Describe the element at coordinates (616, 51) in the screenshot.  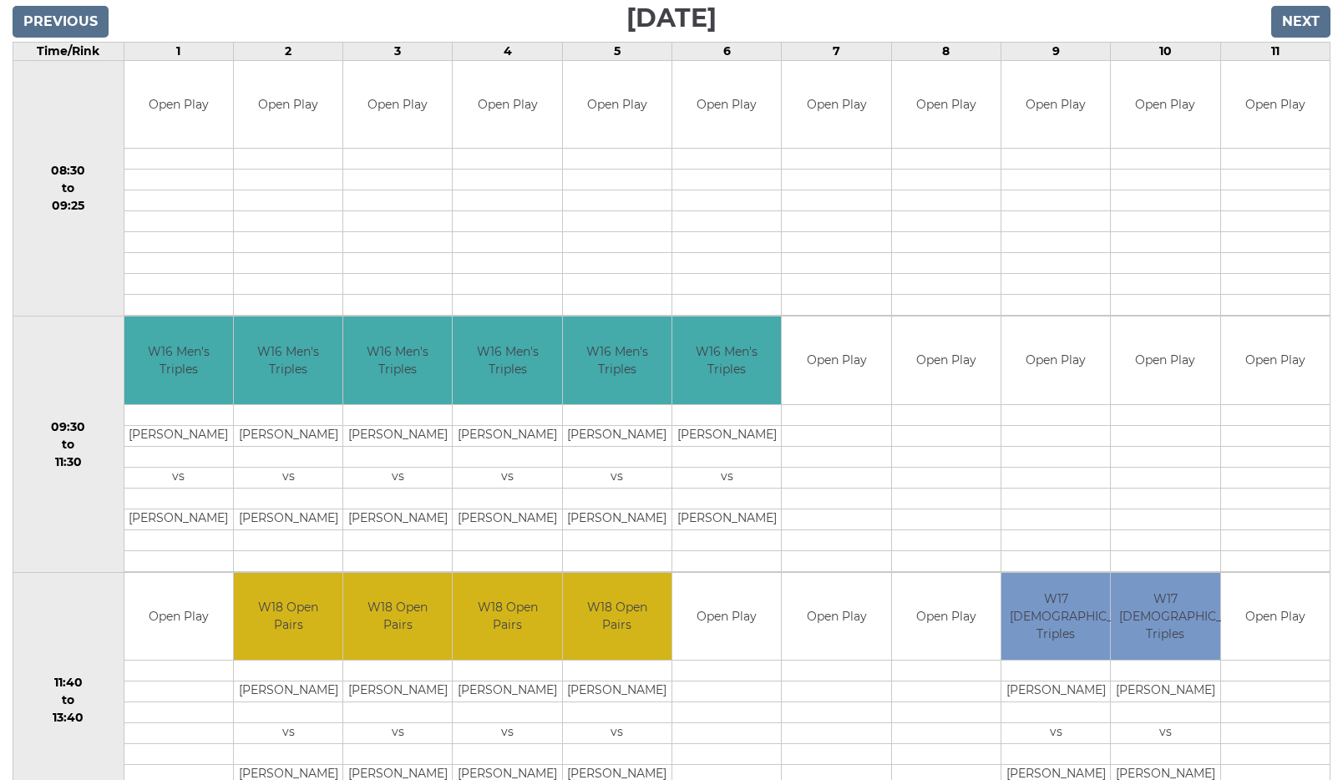
I see `td: 5` at that location.